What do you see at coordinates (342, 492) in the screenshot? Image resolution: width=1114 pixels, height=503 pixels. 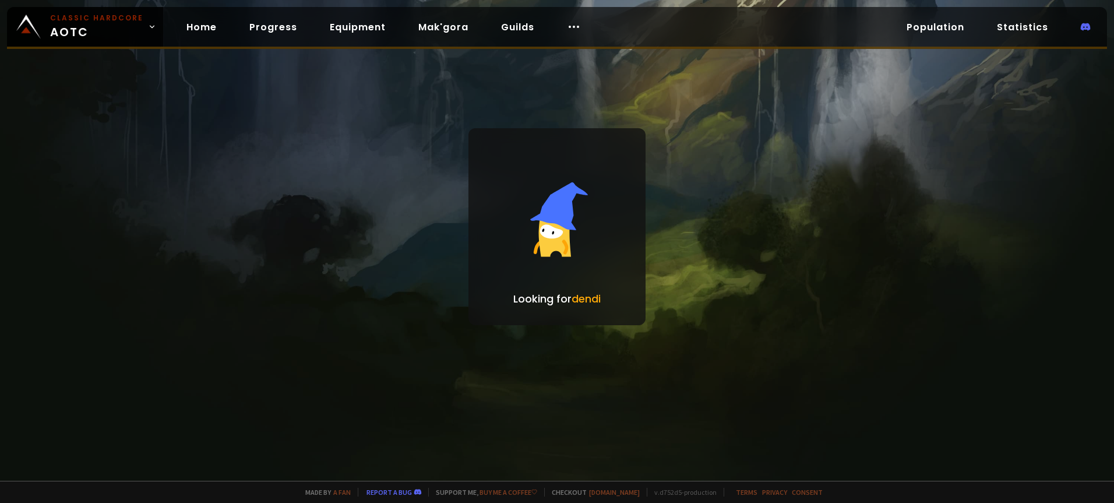 I see `a: a fan` at bounding box center [342, 492].